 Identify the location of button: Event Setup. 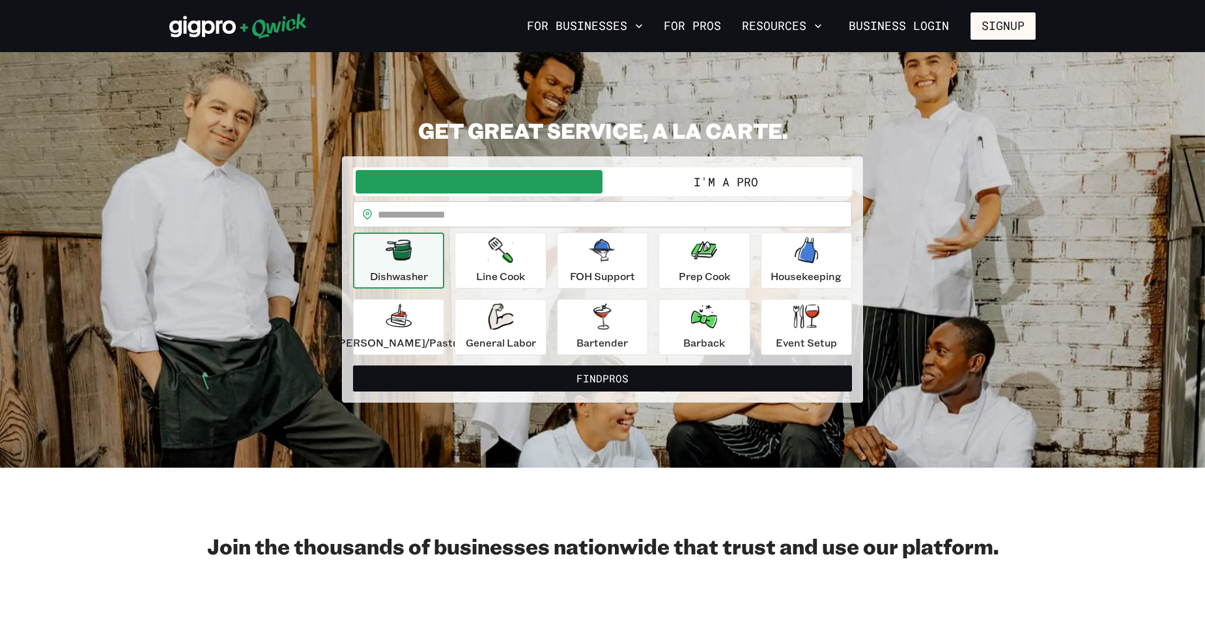
(806, 327).